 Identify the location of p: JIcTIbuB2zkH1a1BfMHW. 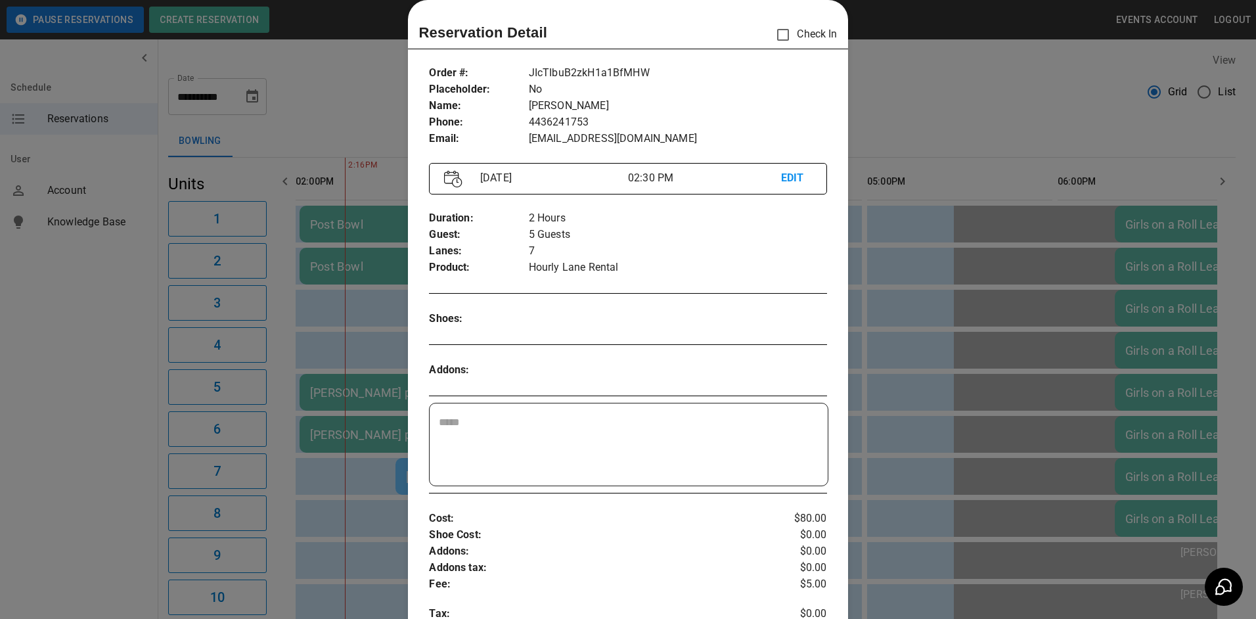
(678, 73).